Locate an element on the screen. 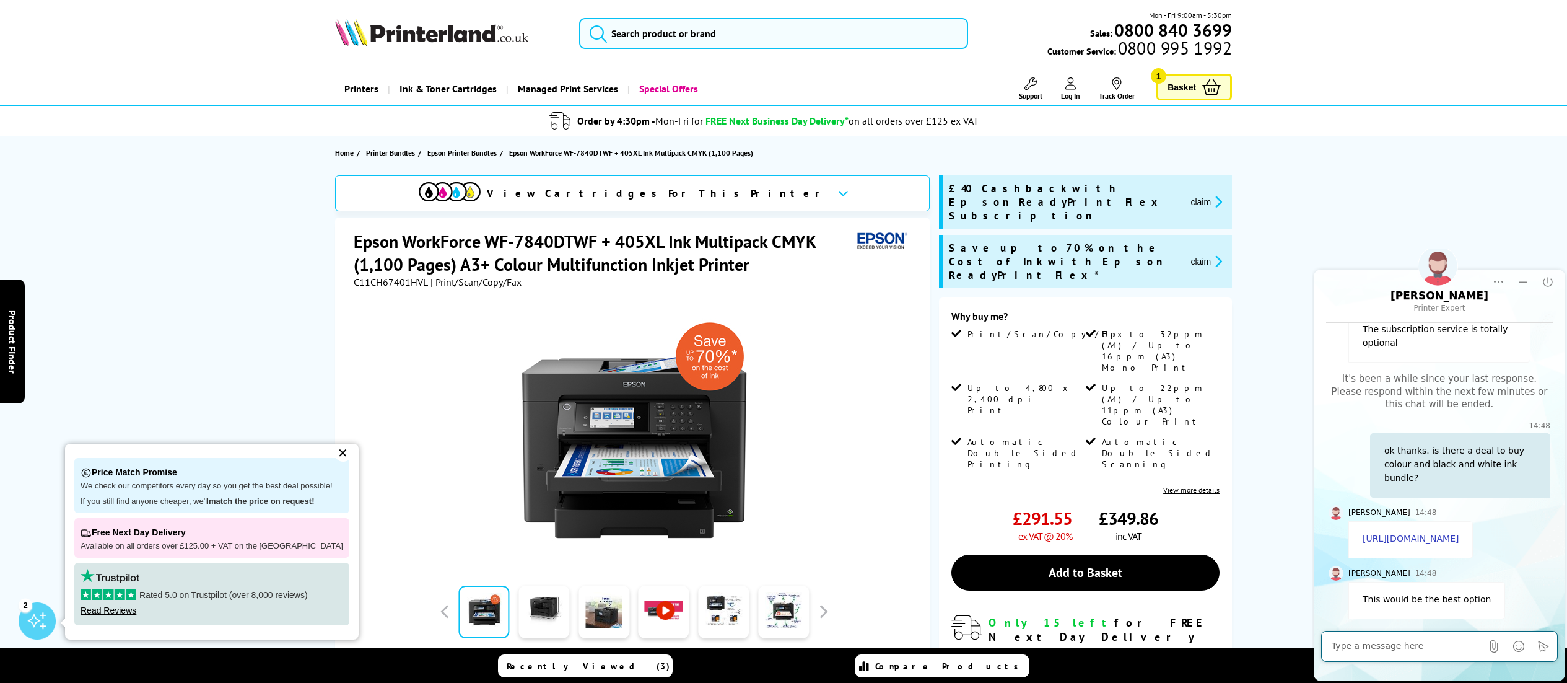 The height and width of the screenshot is (683, 1567). button: Send File is located at coordinates (182, 397).